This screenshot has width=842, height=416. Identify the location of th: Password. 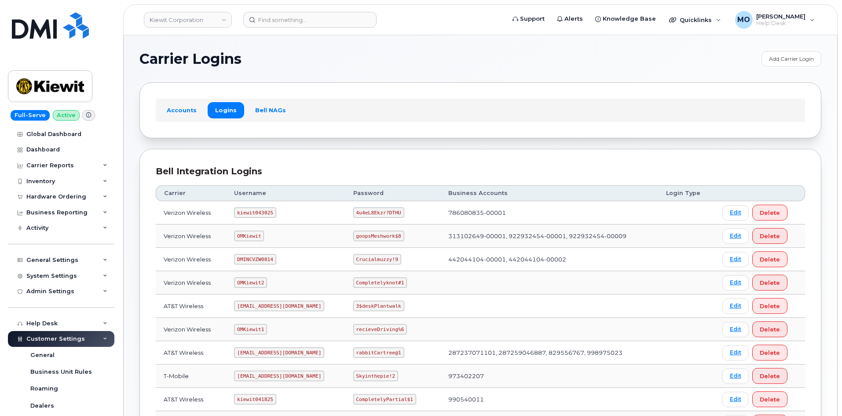
(393, 193).